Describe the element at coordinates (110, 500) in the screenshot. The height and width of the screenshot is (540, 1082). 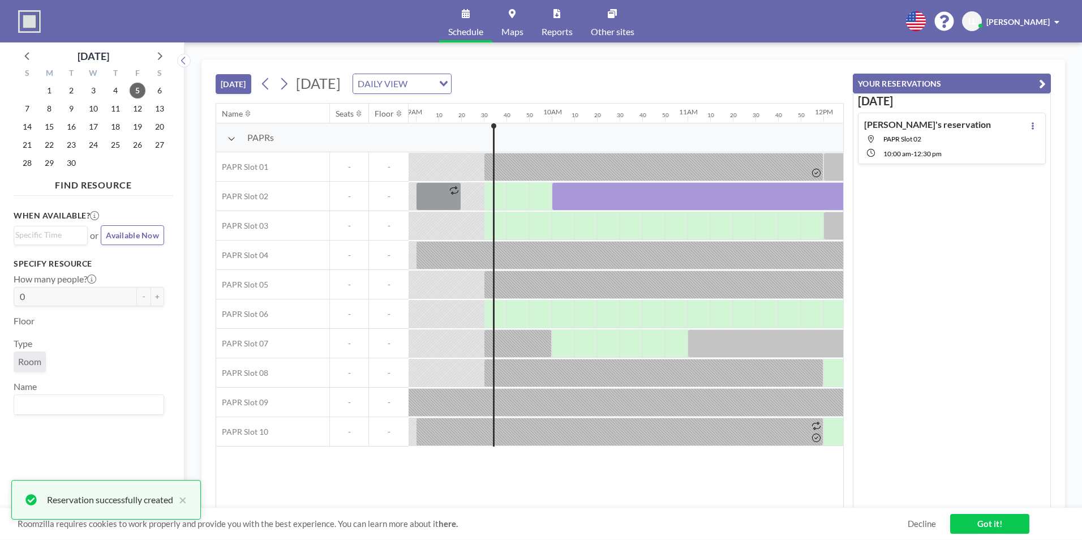
I see `div: Reservation successfully created` at that location.